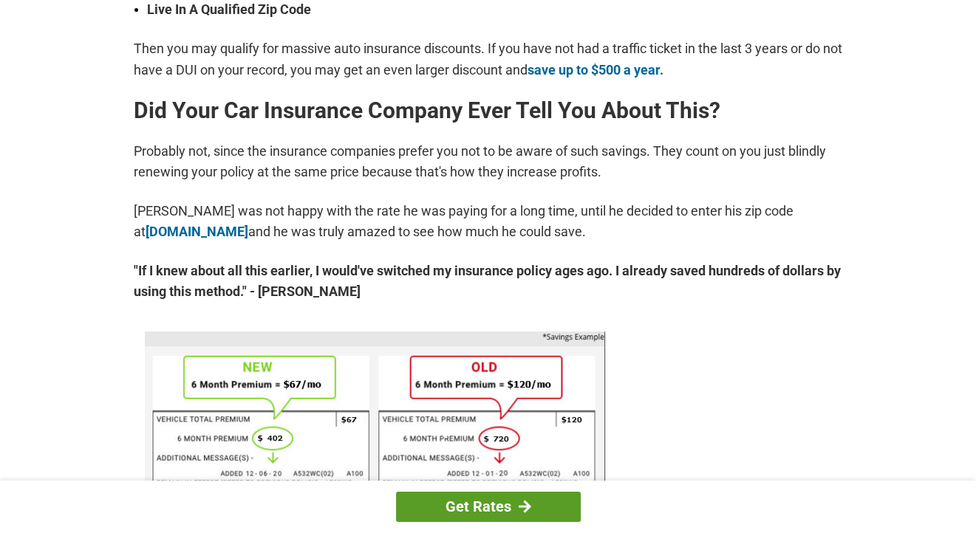 Image resolution: width=976 pixels, height=533 pixels. What do you see at coordinates (488, 507) in the screenshot?
I see `a: Get Rates` at bounding box center [488, 507].